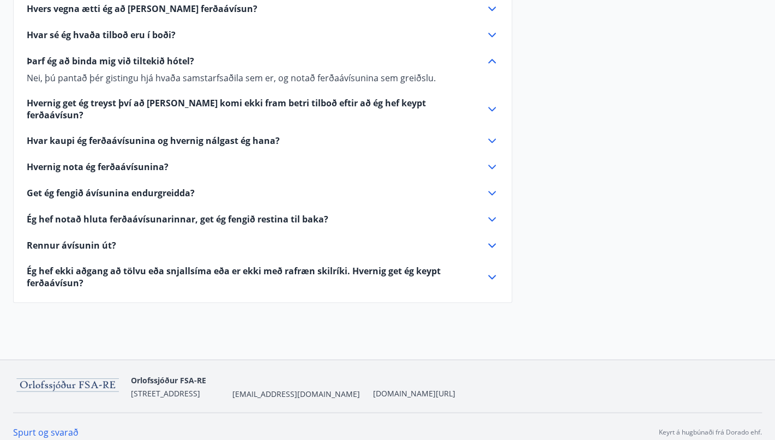  I want to click on div: Get ég fengið ávísunina endurgreidda?, so click(262, 193).